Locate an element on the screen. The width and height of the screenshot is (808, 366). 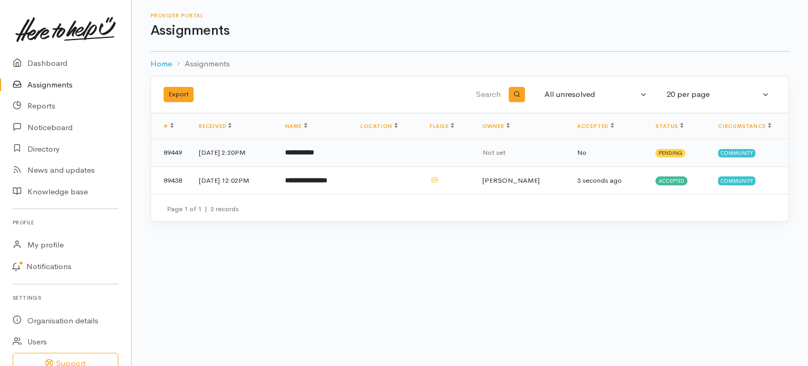
button: Export is located at coordinates (178, 94).